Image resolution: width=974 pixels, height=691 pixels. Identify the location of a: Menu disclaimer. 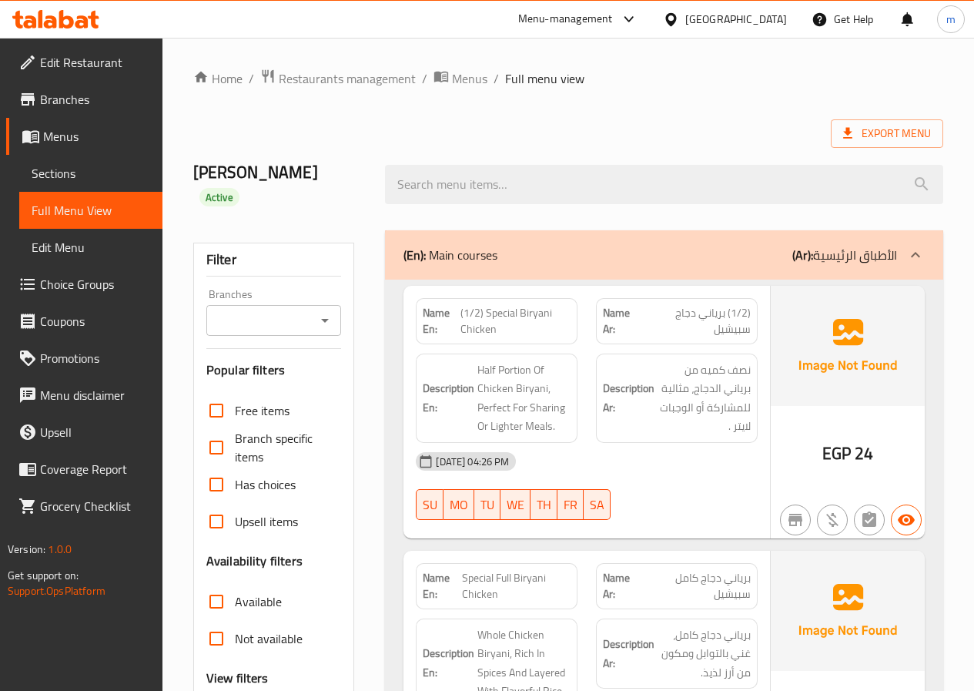
(84, 395).